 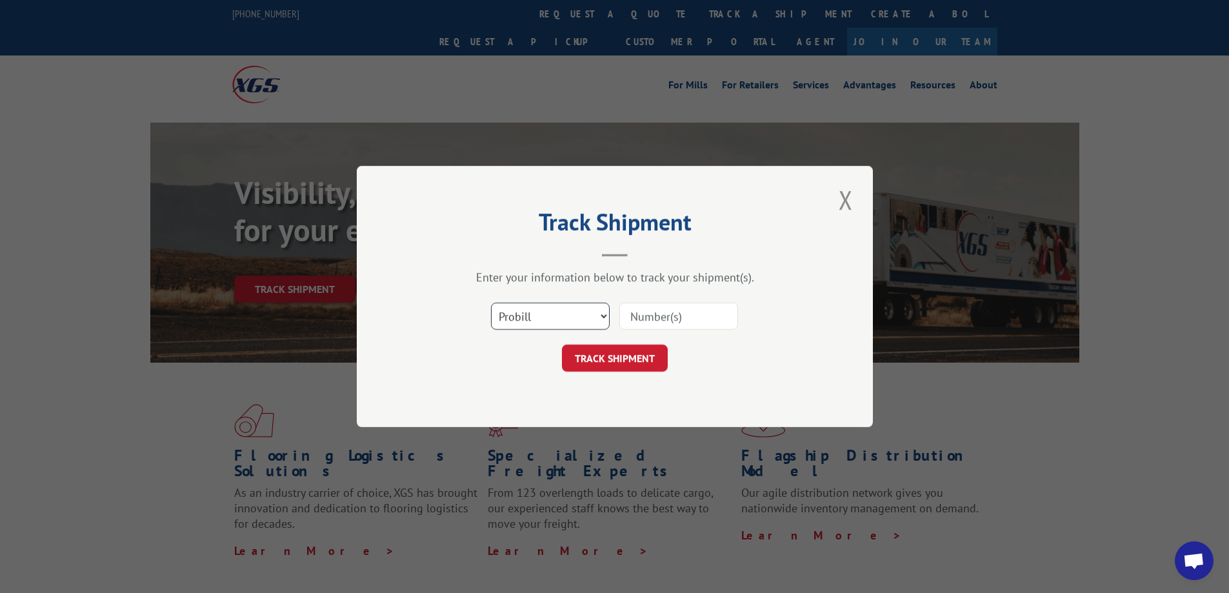 I want to click on input: Number(s), so click(x=679, y=316).